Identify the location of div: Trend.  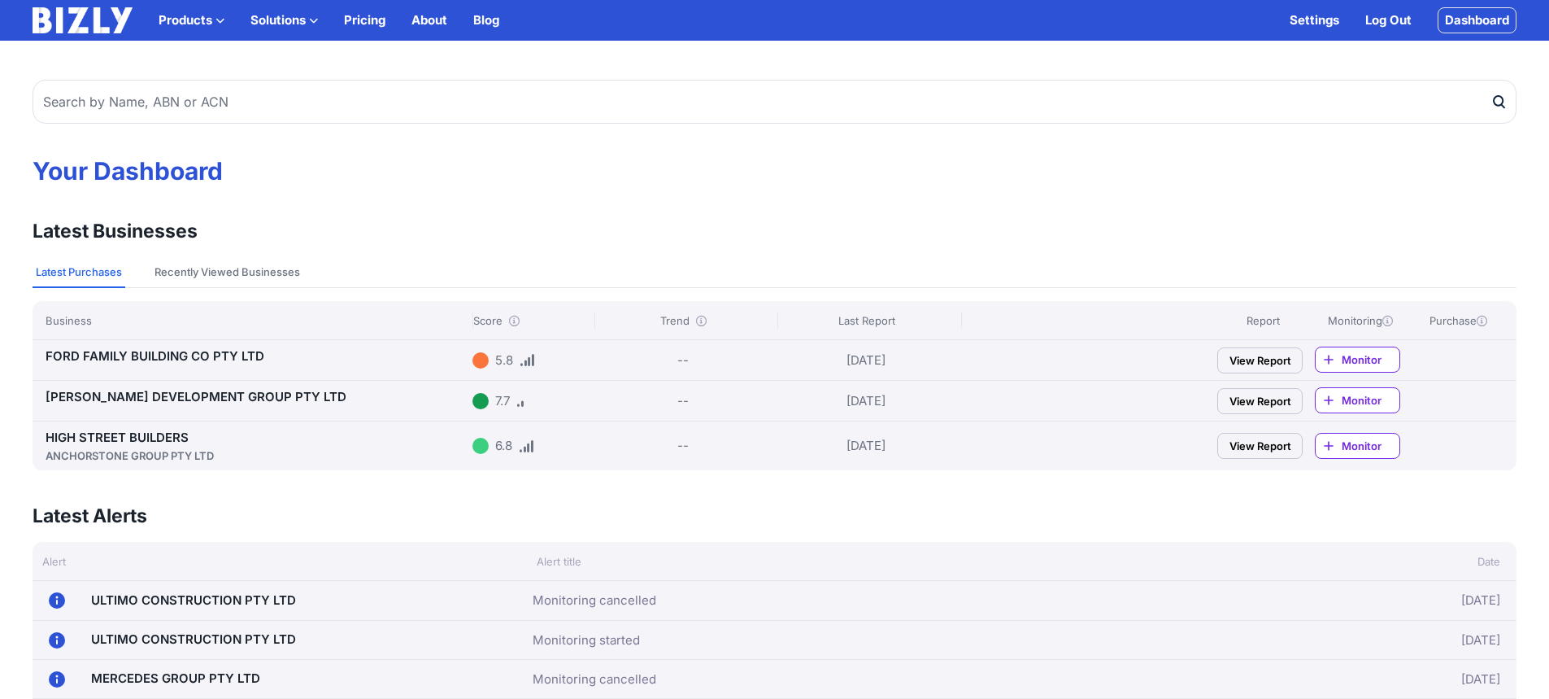
(682, 320).